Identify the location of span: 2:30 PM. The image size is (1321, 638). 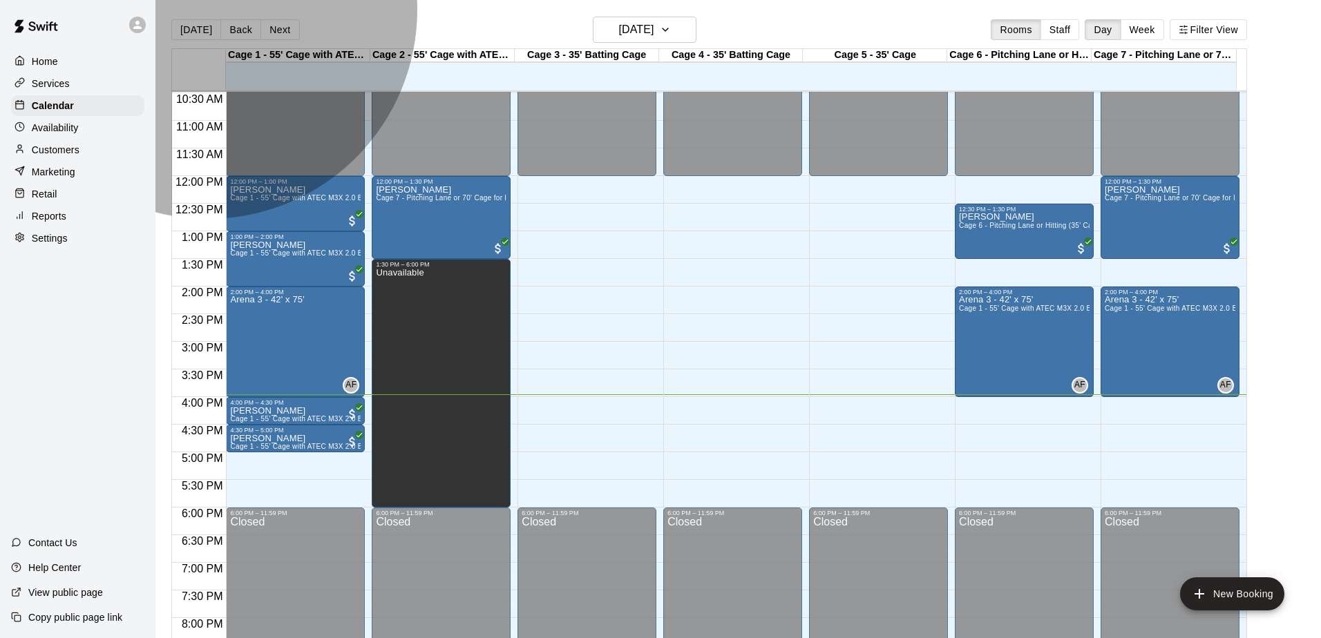
(202, 320).